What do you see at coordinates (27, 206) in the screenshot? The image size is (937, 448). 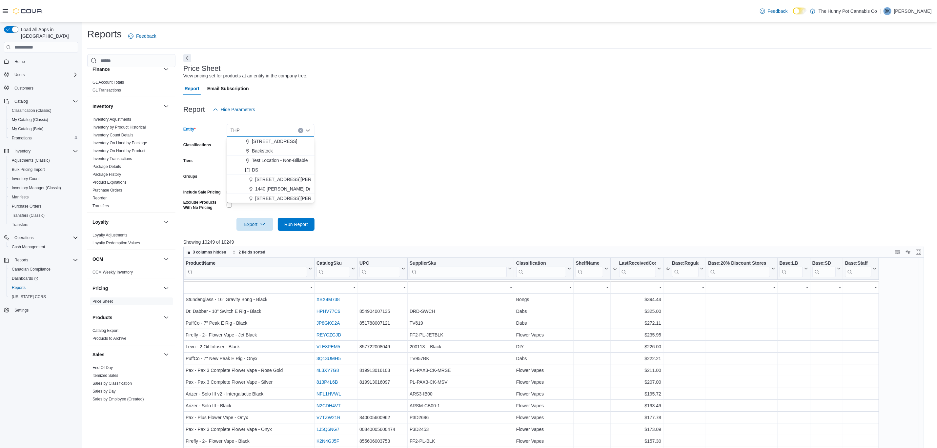 I see `a: Purchase Orders` at bounding box center [27, 206].